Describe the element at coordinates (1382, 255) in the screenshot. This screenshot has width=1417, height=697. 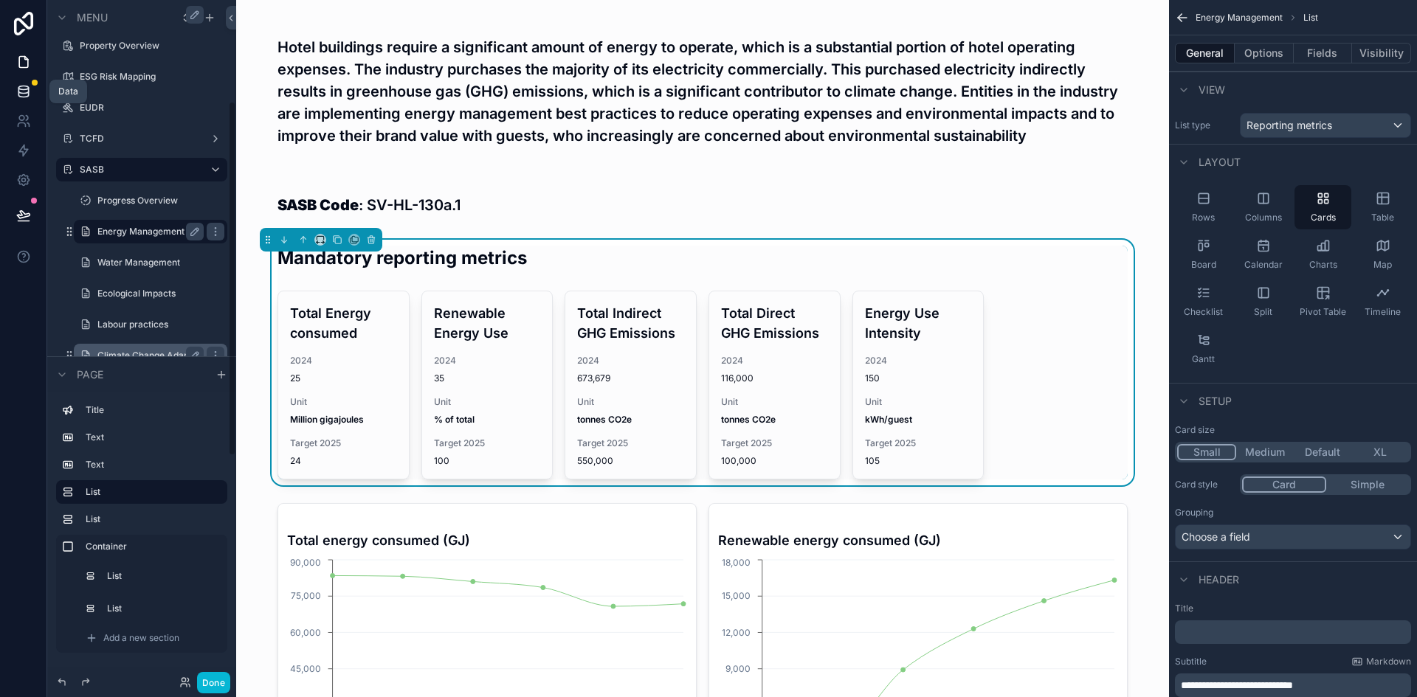
I see `button: Map` at that location.